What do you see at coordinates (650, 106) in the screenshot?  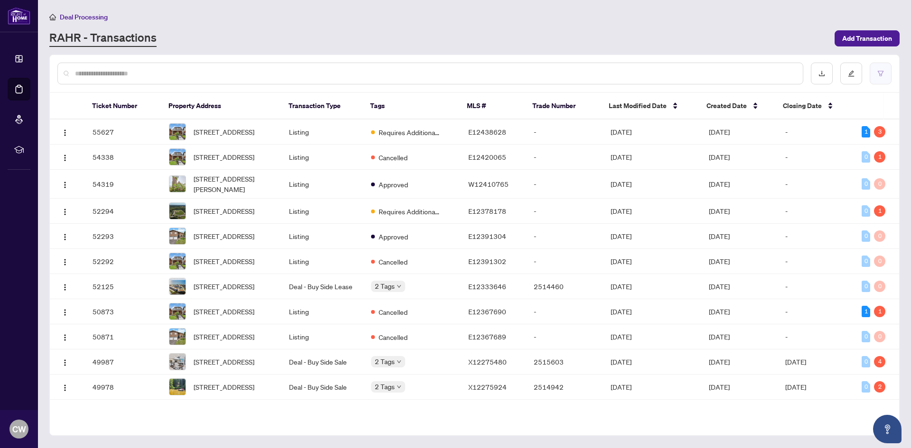 I see `th: Last Modified Date` at bounding box center [650, 106].